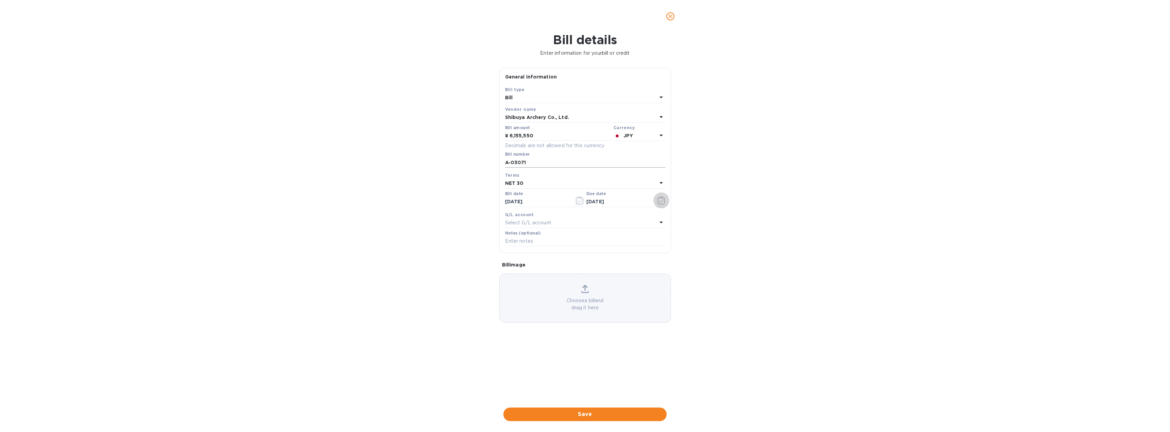 This screenshot has height=432, width=1170. I want to click on b: NET 30, so click(514, 183).